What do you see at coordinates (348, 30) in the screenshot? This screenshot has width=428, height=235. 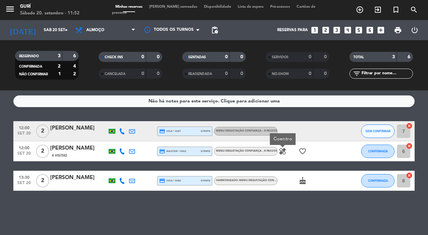 I see `i: looks_4` at bounding box center [348, 30].